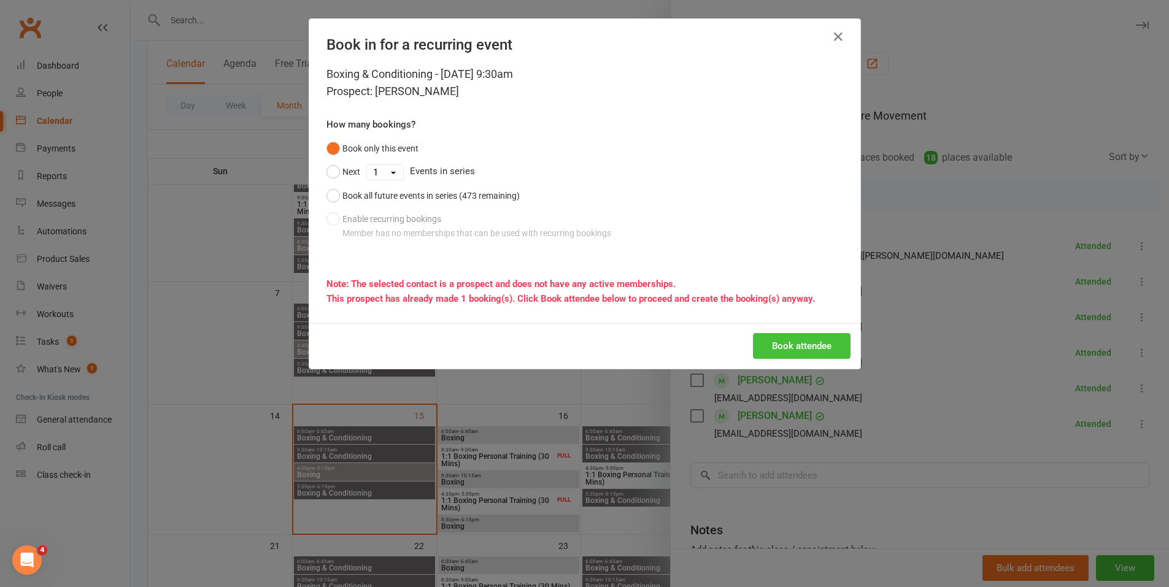 The height and width of the screenshot is (587, 1169). Describe the element at coordinates (838, 37) in the screenshot. I see `button: Close` at that location.